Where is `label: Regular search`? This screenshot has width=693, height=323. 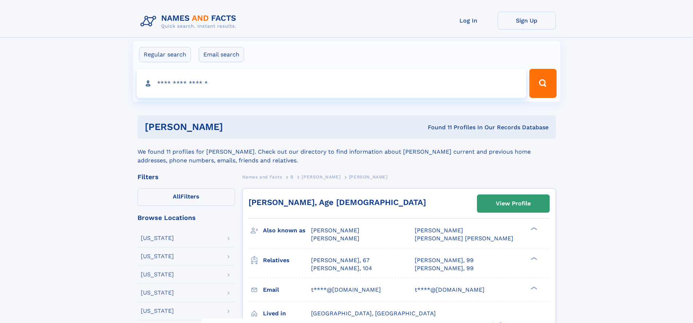
label: Regular search is located at coordinates (165, 55).